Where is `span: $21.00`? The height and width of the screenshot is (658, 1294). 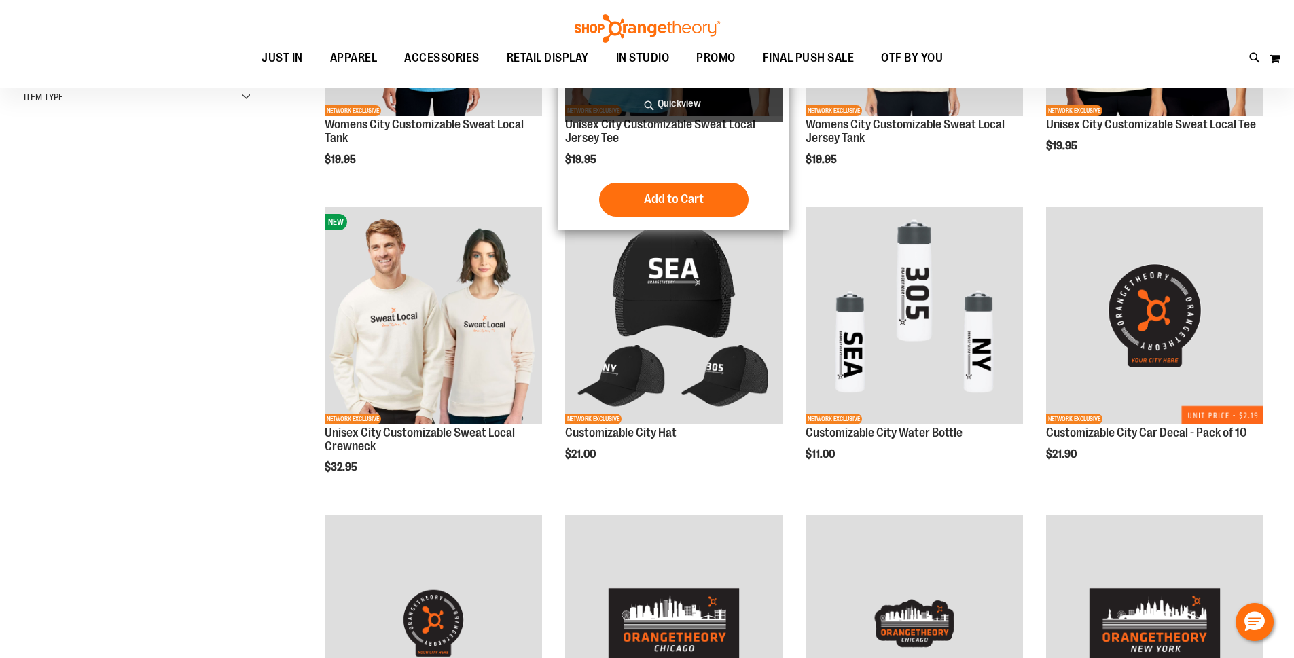
span: $21.00 is located at coordinates (581, 454).